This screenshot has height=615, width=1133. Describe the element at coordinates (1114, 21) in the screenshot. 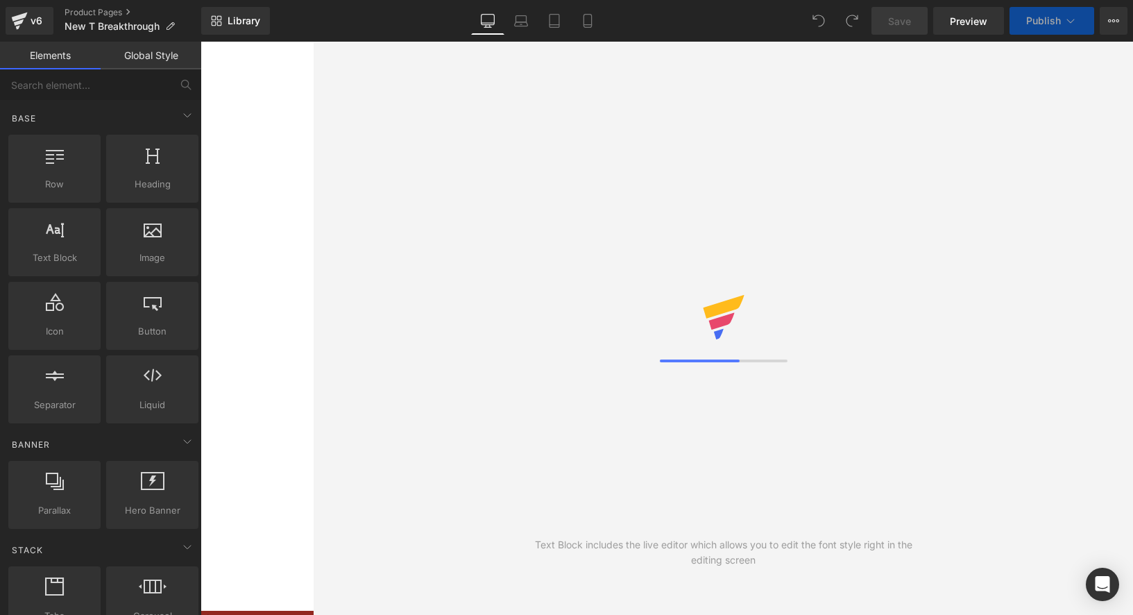

I see `button: More` at that location.